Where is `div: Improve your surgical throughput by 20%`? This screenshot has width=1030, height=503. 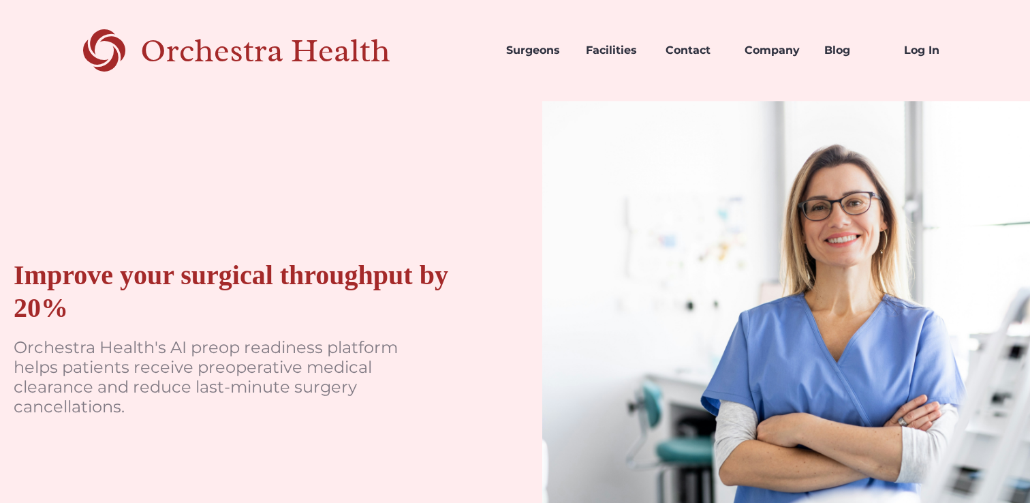
div: Improve your surgical throughput by 20% is located at coordinates (244, 292).